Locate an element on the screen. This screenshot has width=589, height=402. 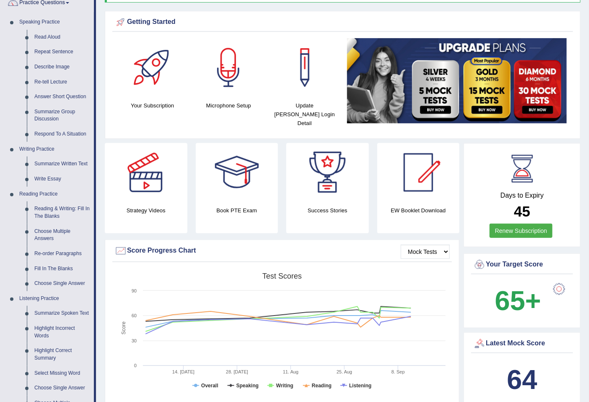
text: 60 is located at coordinates (134, 315).